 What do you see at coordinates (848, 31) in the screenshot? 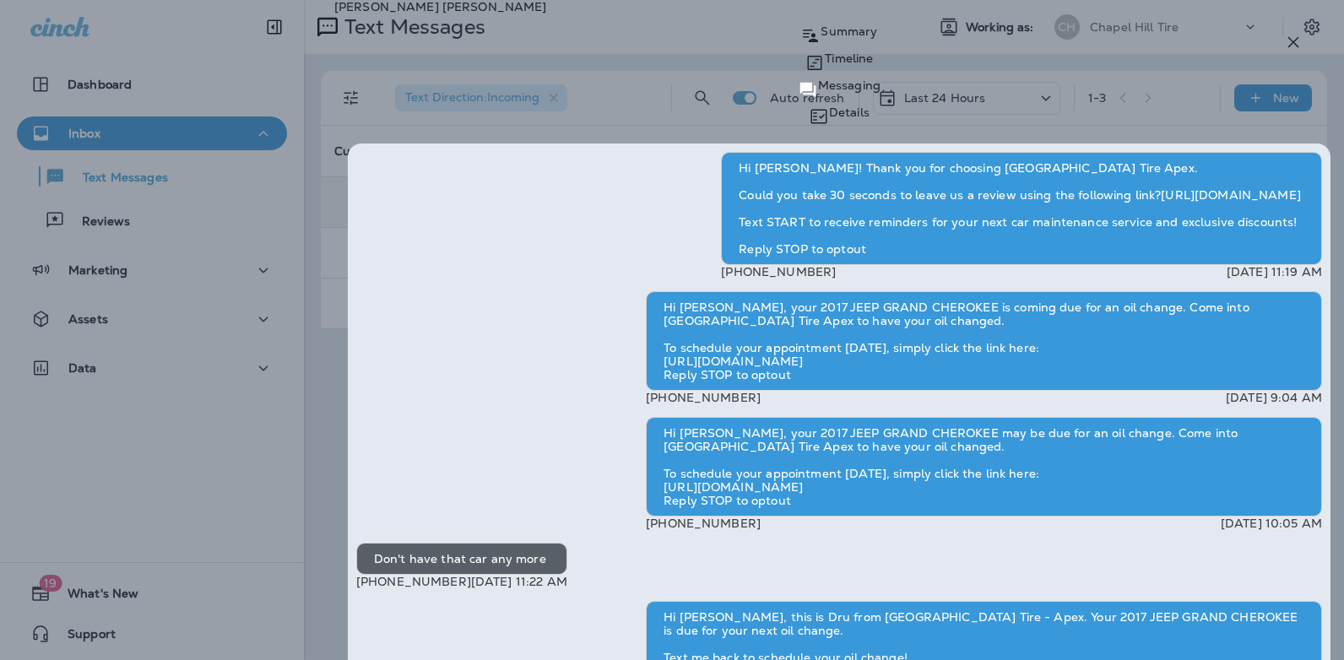
I see `p: Summary` at bounding box center [848, 31].